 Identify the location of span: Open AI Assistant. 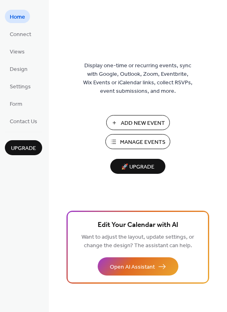
(132, 267).